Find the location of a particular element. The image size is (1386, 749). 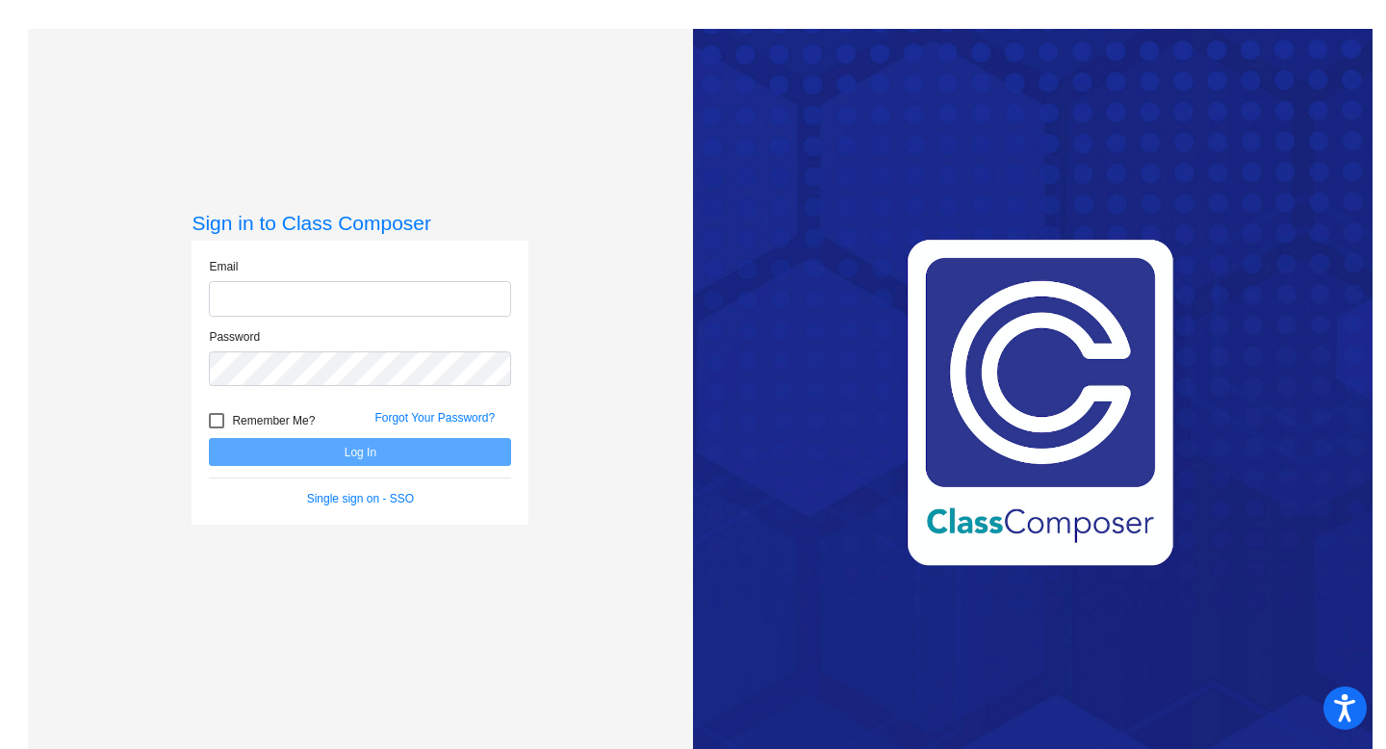

label: Email is located at coordinates (223, 267).